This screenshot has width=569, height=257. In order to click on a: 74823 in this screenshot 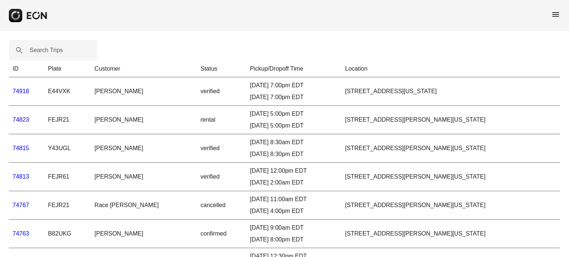, I will do `click(21, 120)`.